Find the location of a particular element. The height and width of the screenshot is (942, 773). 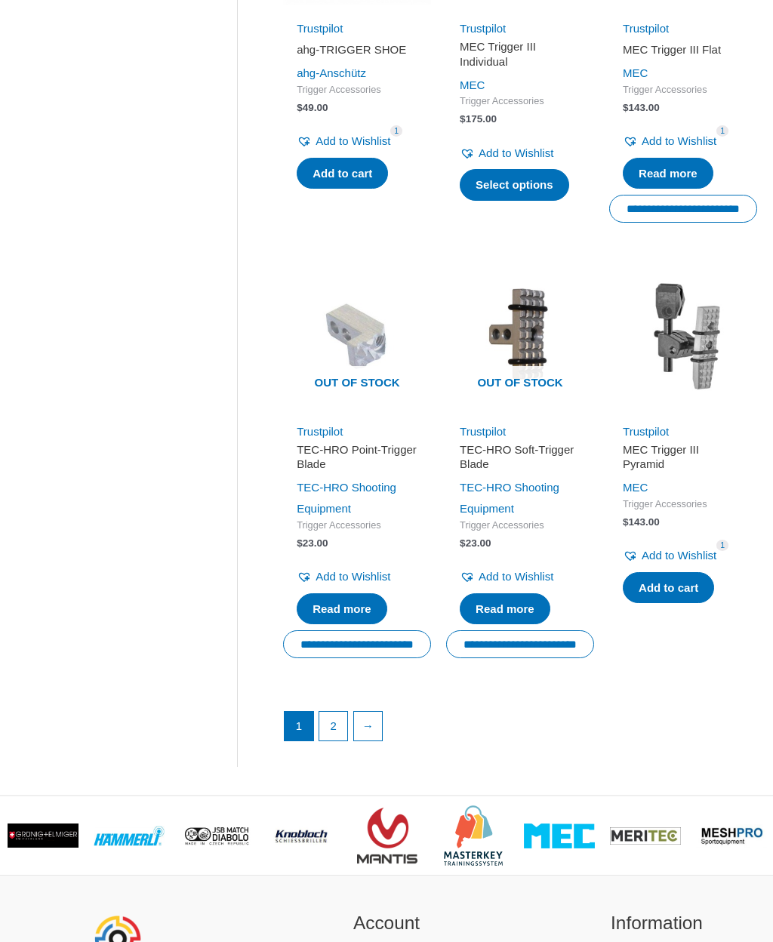

nav: Product Pagination is located at coordinates (520, 730).